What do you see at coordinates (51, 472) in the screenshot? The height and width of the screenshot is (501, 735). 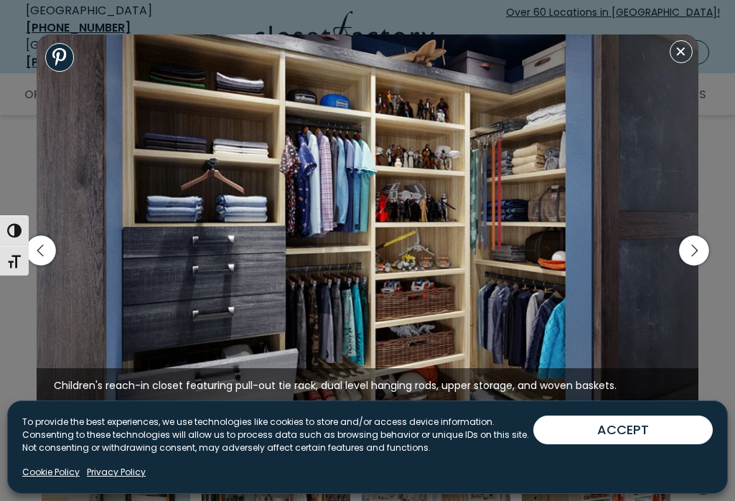 I see `a: Cookie Policy` at bounding box center [51, 472].